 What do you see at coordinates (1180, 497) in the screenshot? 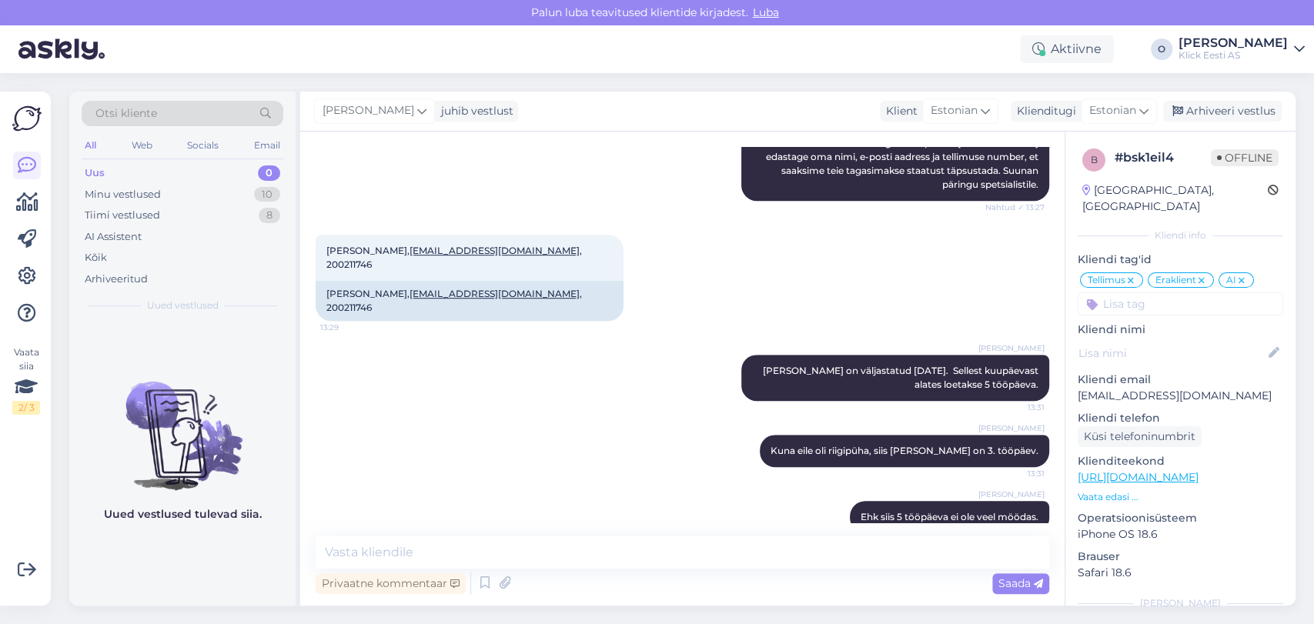
I see `p: Vaata edasi ...` at bounding box center [1180, 497].